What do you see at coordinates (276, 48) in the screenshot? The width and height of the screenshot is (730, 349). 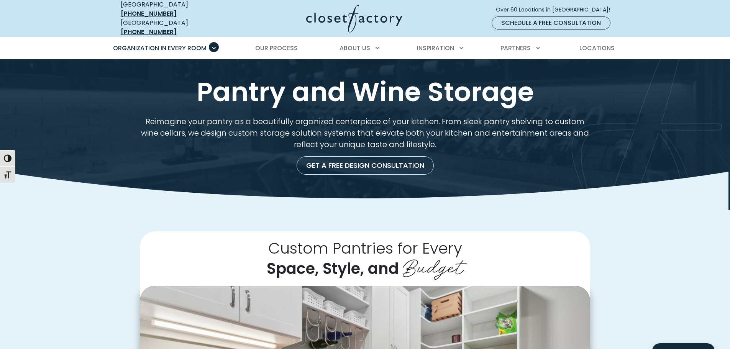 I see `span: Our Process` at bounding box center [276, 48].